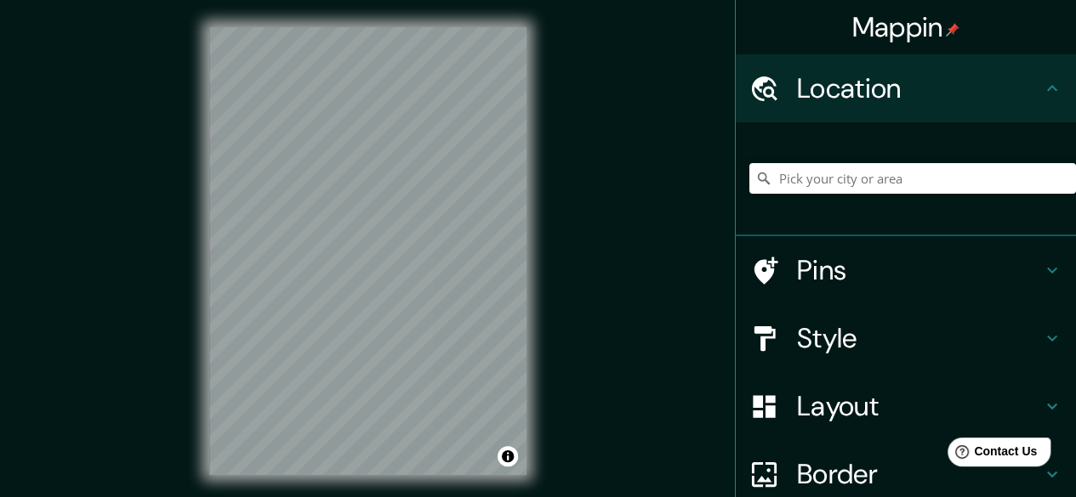  What do you see at coordinates (912, 179) in the screenshot?
I see `input: Pick your city or area` at bounding box center [912, 179].